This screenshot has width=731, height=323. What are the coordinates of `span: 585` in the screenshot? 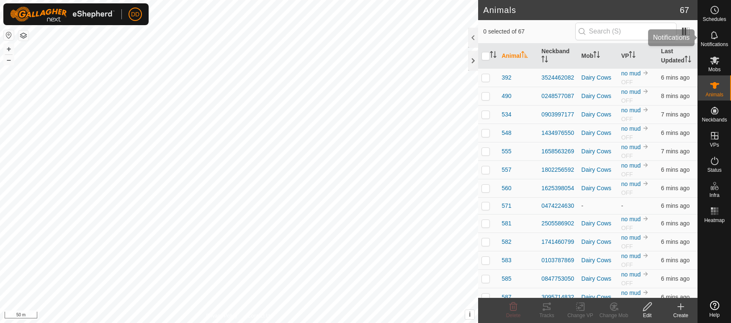 It's located at (506, 279).